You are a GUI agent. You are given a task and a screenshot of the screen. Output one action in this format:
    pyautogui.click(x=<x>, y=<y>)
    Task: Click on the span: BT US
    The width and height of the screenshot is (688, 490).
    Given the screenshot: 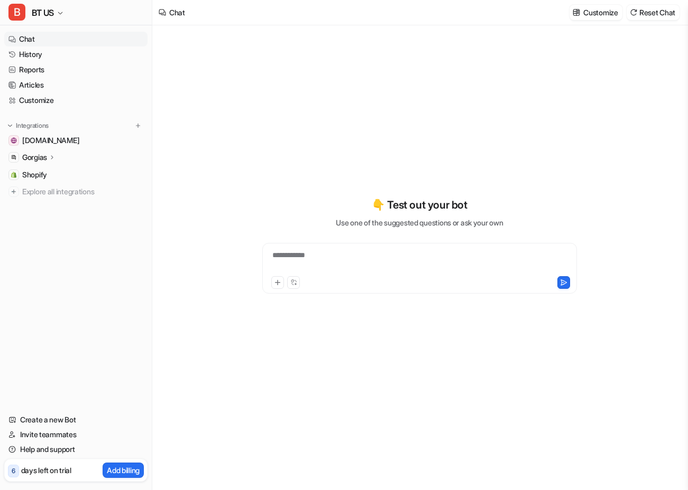 What is the action you would take?
    pyautogui.click(x=43, y=13)
    